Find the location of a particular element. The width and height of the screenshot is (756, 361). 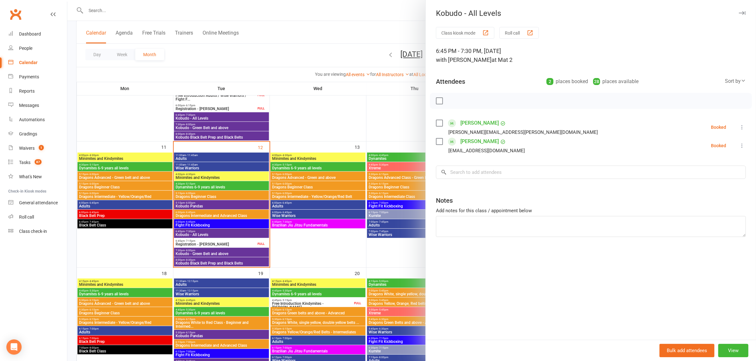

div: Reports is located at coordinates (27, 91).